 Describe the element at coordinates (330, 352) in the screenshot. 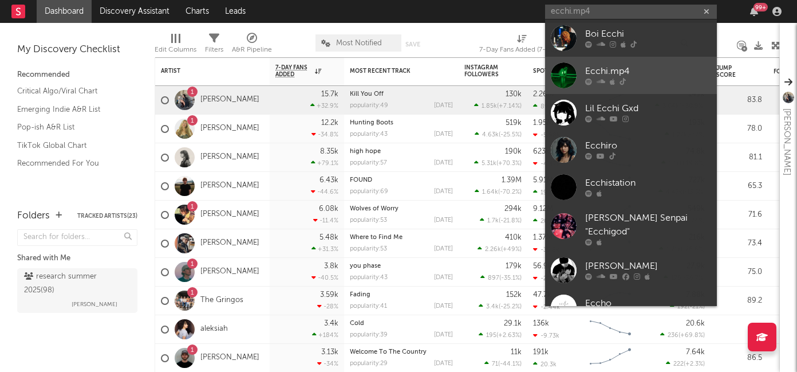

I see `div: 3.13k` at that location.